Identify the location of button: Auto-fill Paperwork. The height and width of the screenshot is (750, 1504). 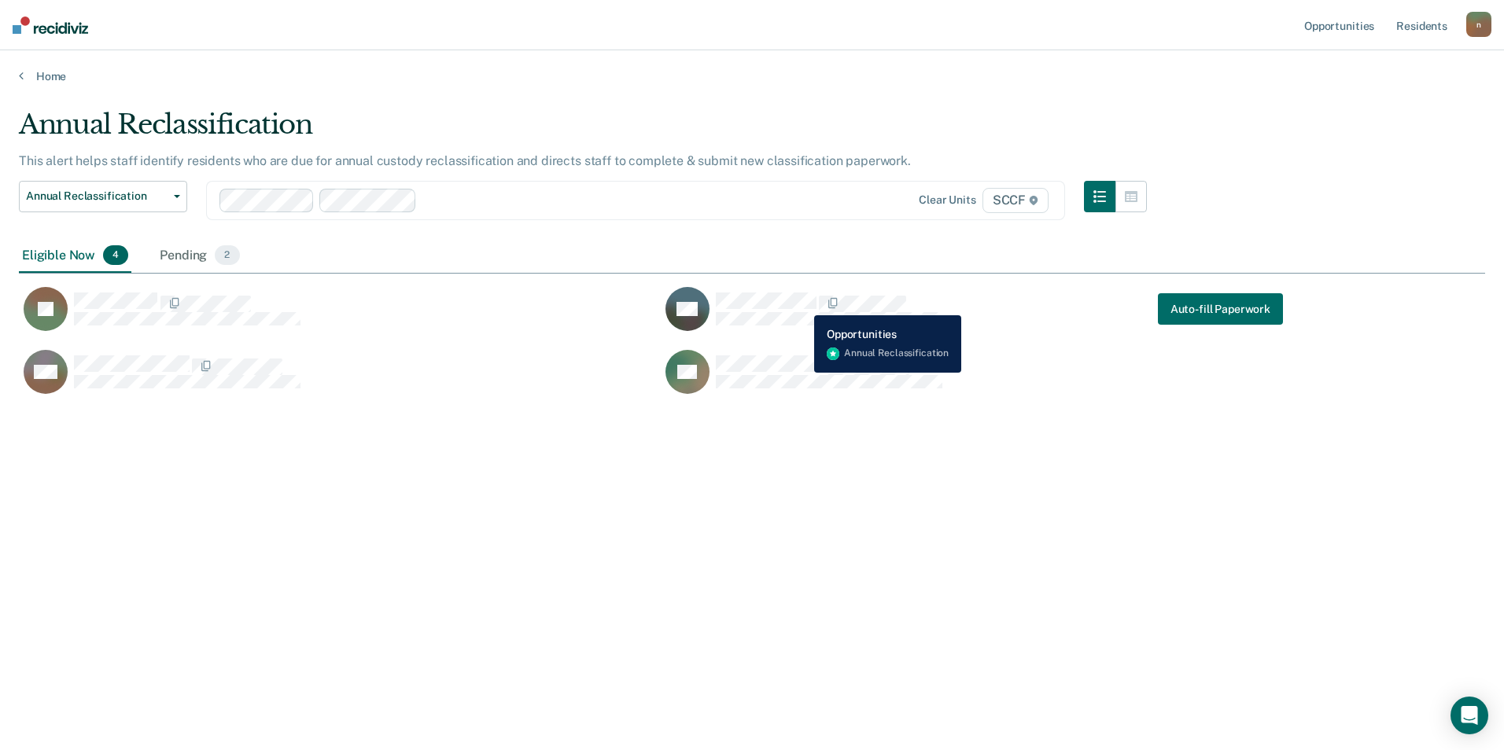
(1220, 309).